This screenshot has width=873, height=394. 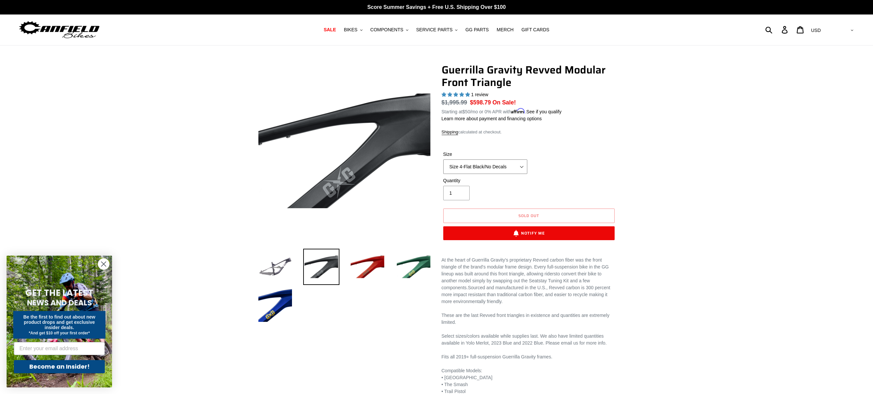 I want to click on span: $598.79, so click(x=480, y=102).